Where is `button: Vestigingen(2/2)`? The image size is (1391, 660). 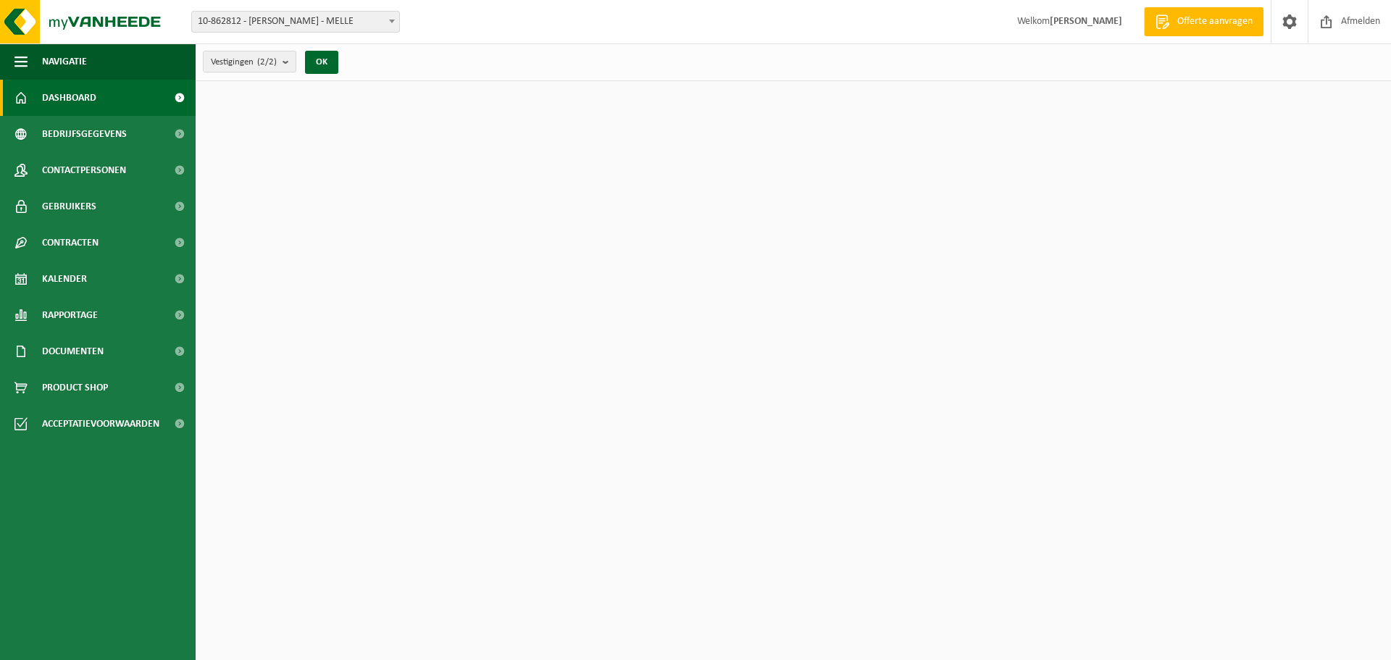
button: Vestigingen(2/2) is located at coordinates (249, 62).